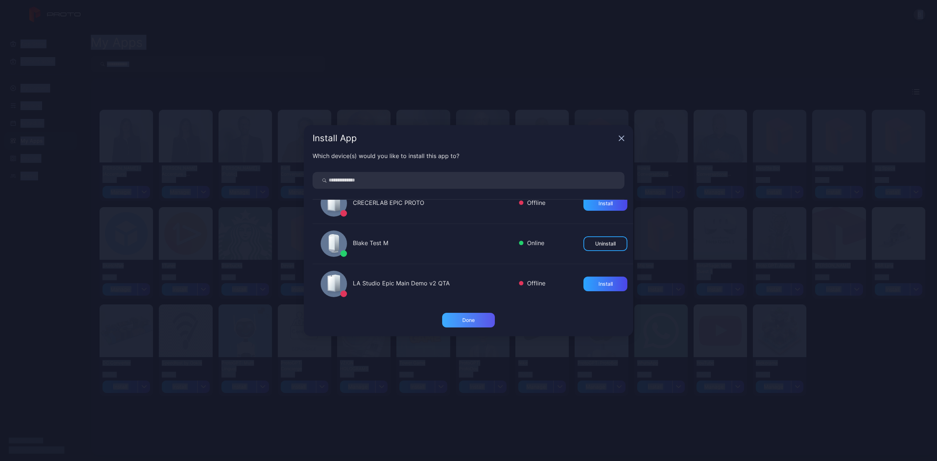  I want to click on button: Uninstall, so click(606, 244).